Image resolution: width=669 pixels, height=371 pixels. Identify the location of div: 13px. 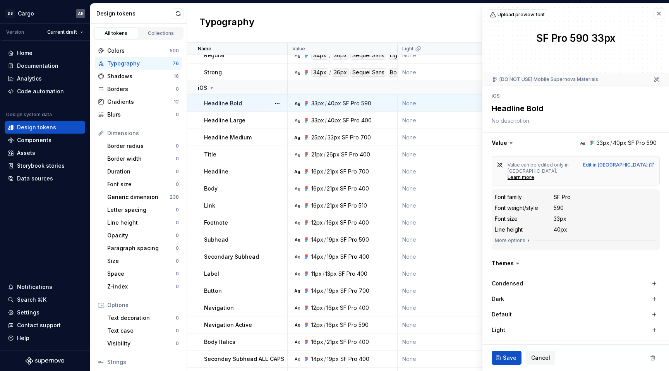
(331, 274).